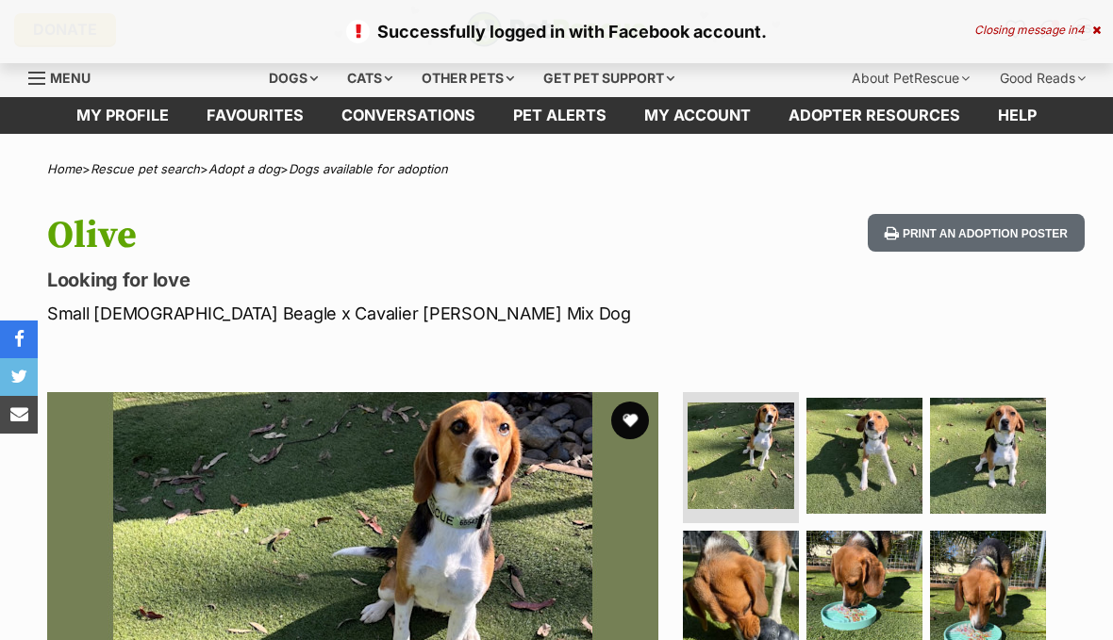  I want to click on a: conversations, so click(408, 115).